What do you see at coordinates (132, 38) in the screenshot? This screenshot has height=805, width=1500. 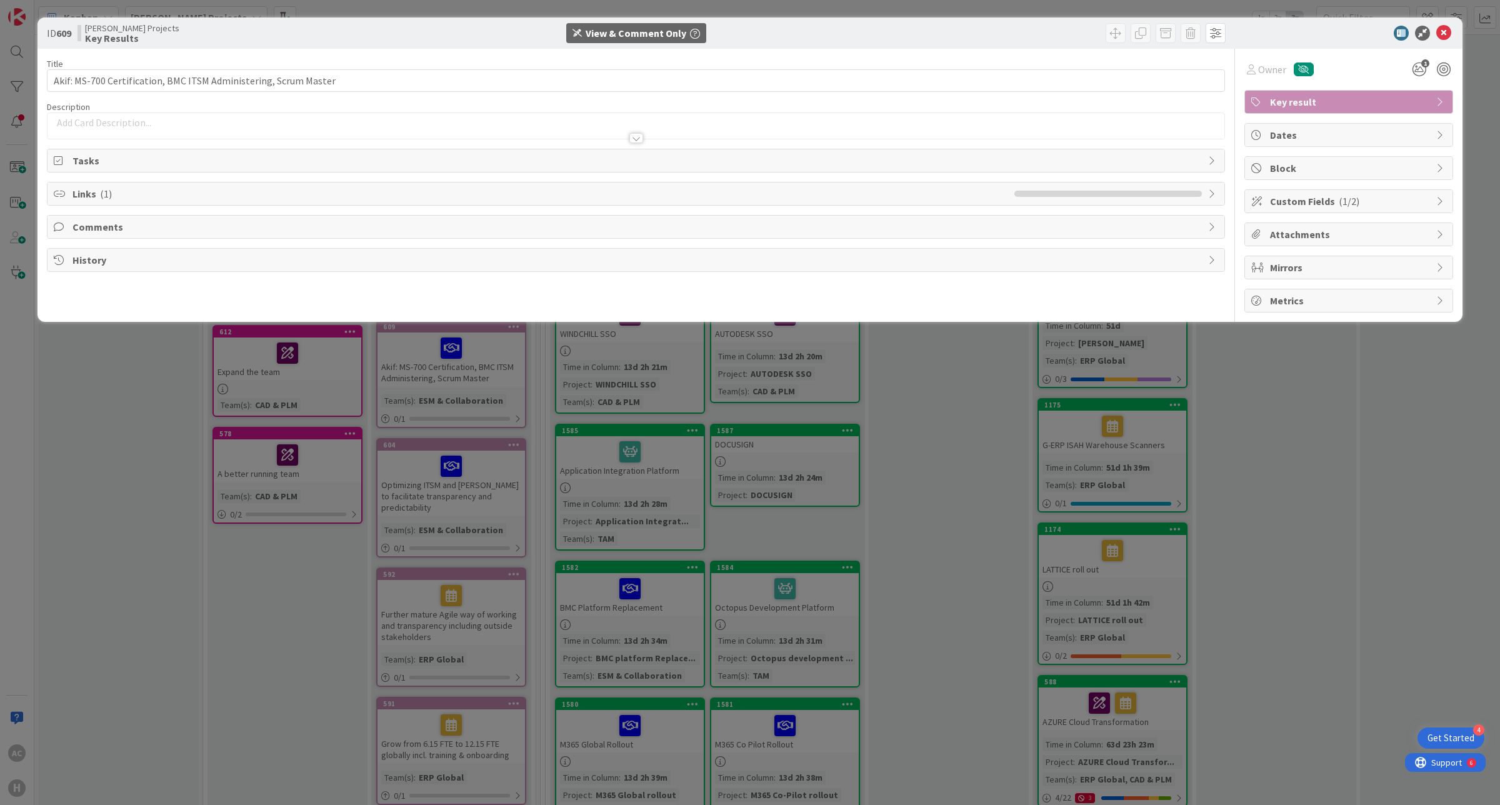 I see `b: Key Results` at bounding box center [132, 38].